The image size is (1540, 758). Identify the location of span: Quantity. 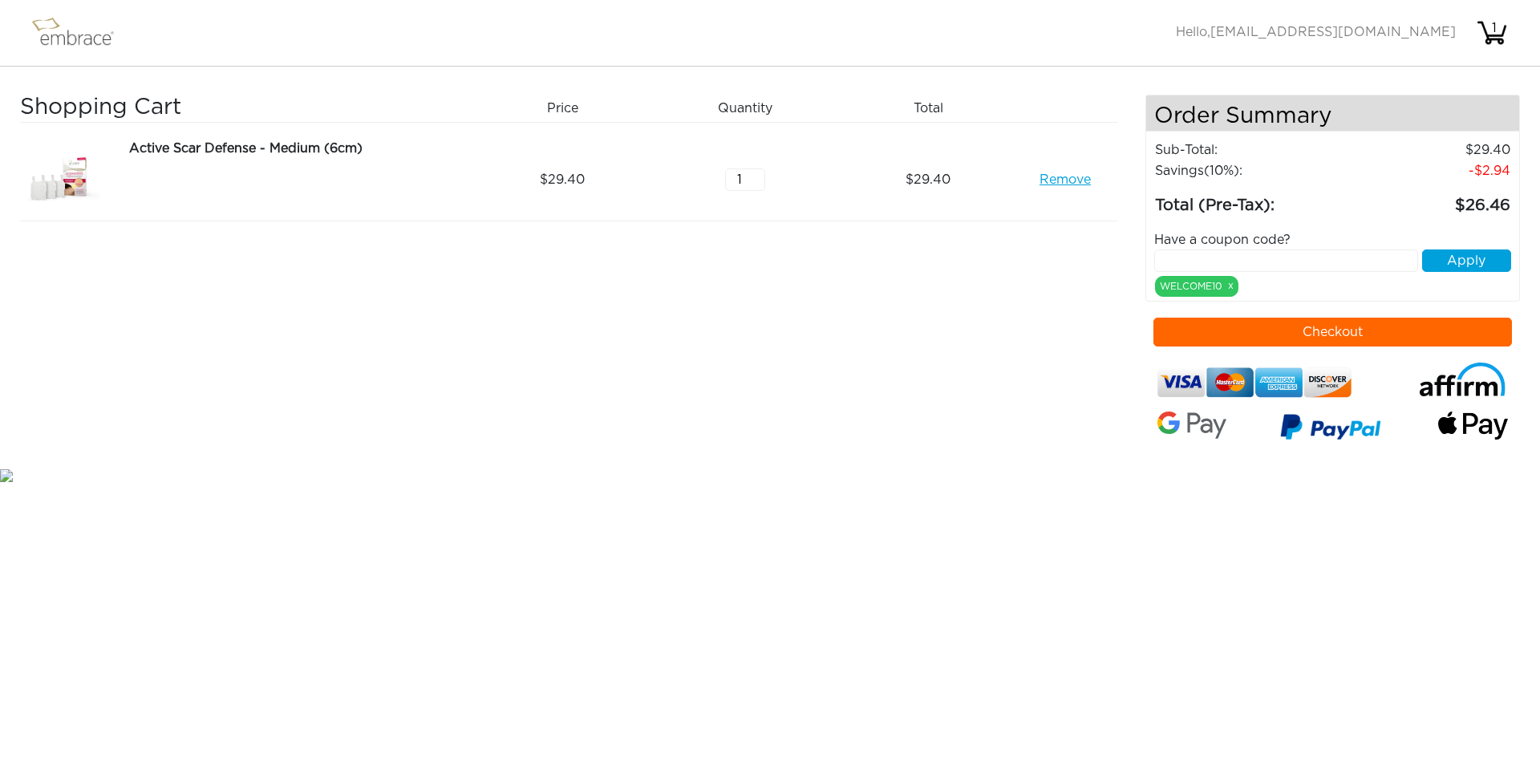
(745, 108).